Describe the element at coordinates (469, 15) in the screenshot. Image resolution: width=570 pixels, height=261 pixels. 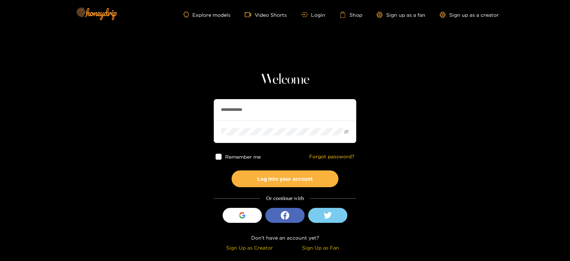
I see `a: Sign up as a creator` at that location.